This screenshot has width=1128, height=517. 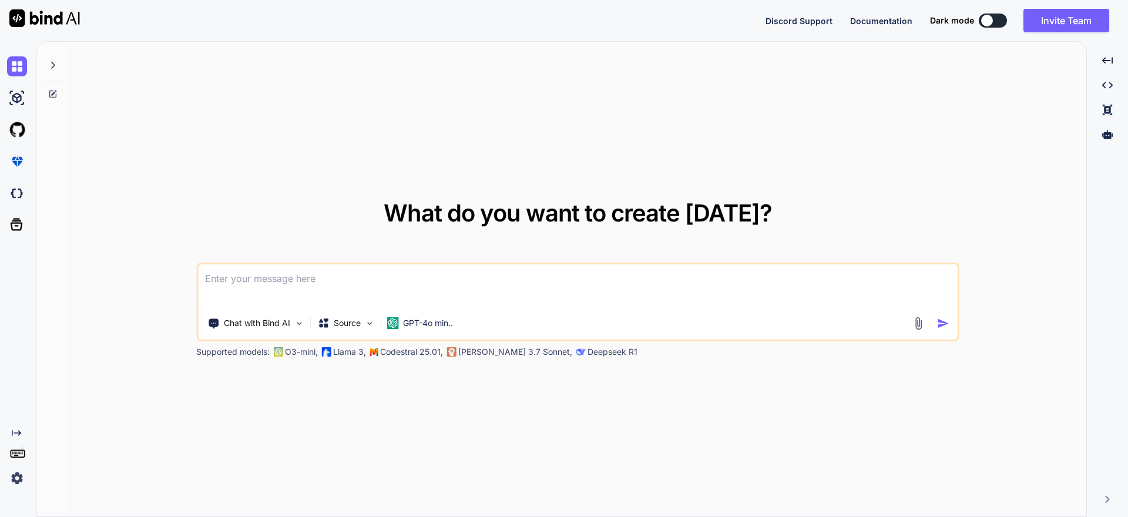 What do you see at coordinates (257, 323) in the screenshot?
I see `p: Chat with Bind AI` at bounding box center [257, 323].